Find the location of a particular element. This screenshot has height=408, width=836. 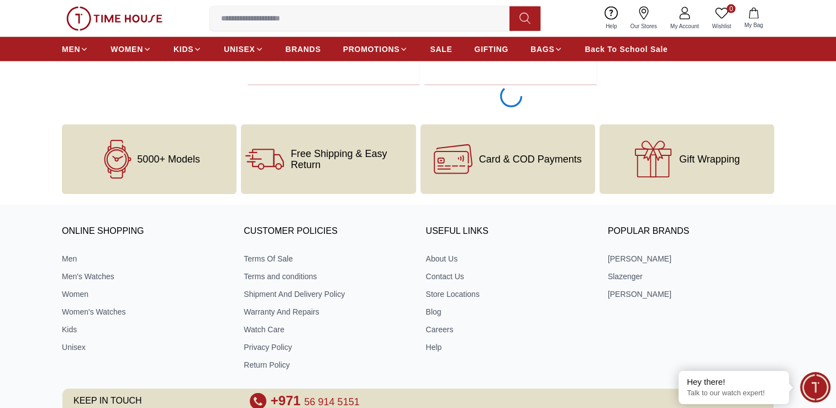

h3: USEFUL LINKS is located at coordinates (509, 232).